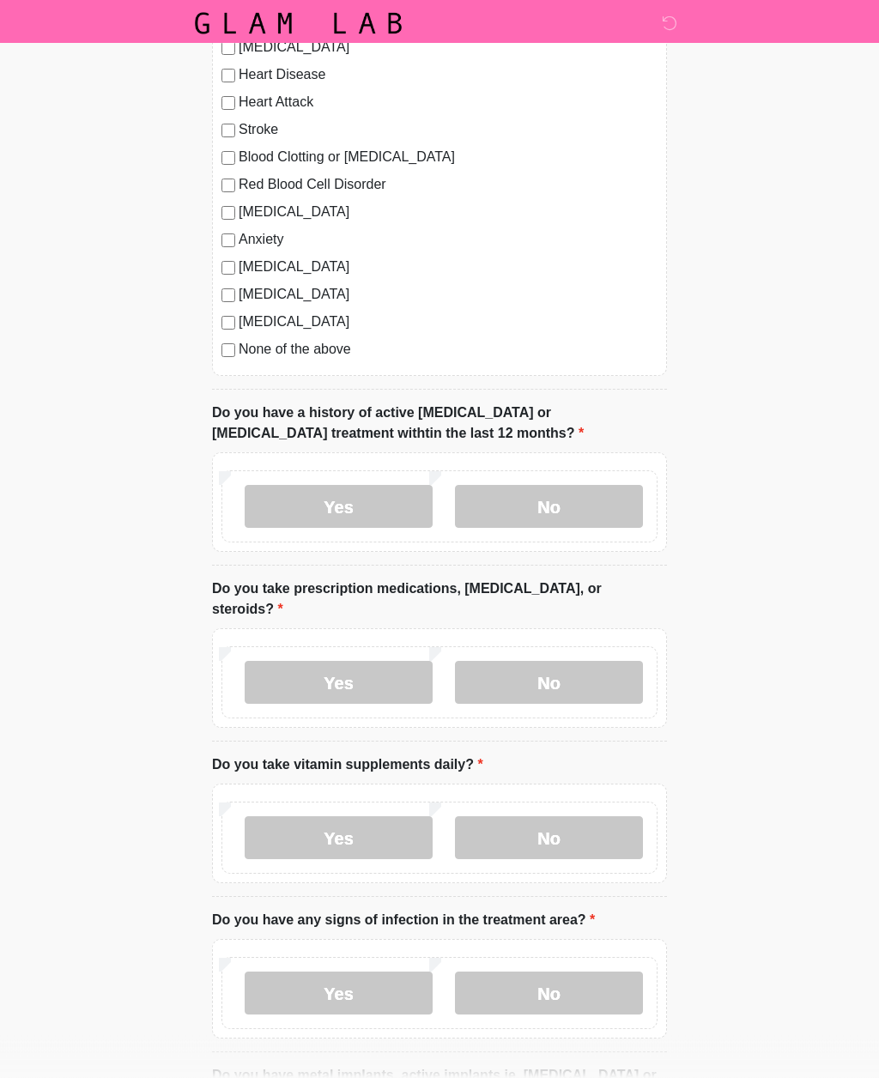  I want to click on img: Glam Lab Logo, so click(298, 23).